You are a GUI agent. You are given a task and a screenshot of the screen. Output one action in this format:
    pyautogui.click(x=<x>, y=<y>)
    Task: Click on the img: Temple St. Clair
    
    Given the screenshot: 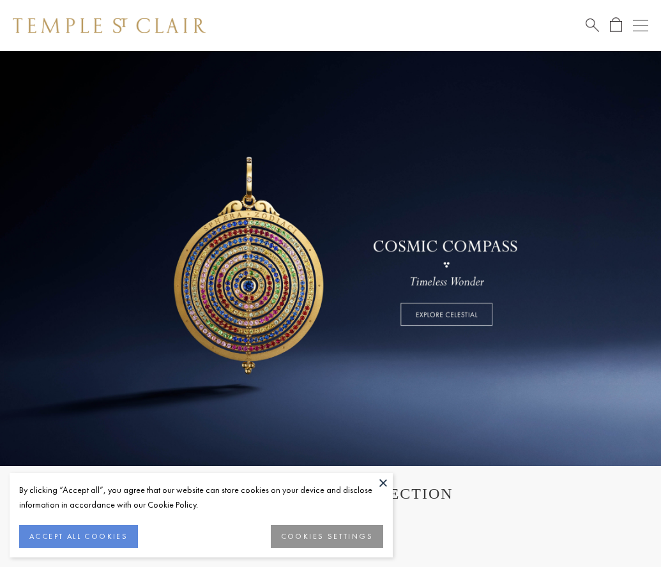 What is the action you would take?
    pyautogui.click(x=109, y=26)
    